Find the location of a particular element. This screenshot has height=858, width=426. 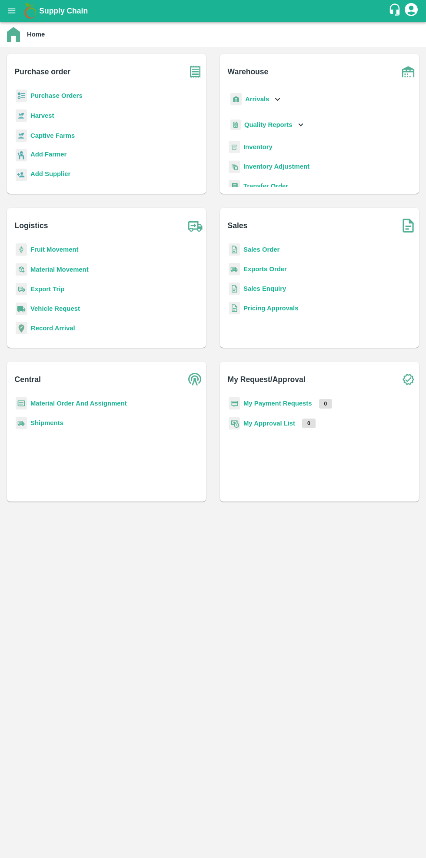

b: Sales Enquiry is located at coordinates (265, 288).